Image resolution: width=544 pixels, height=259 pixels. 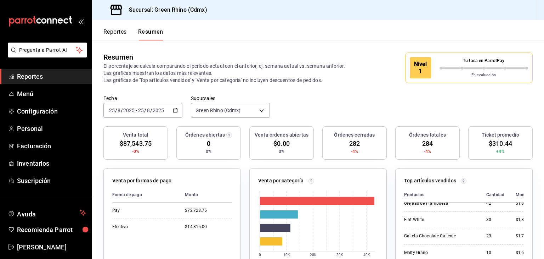 What do you see at coordinates (282, 143) in the screenshot?
I see `span: $0.00` at bounding box center [282, 143].